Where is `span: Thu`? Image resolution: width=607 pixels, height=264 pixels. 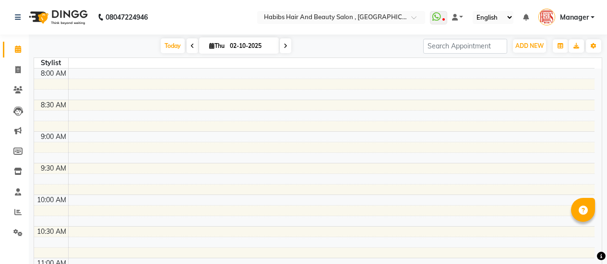 span: Thu is located at coordinates (217, 46).